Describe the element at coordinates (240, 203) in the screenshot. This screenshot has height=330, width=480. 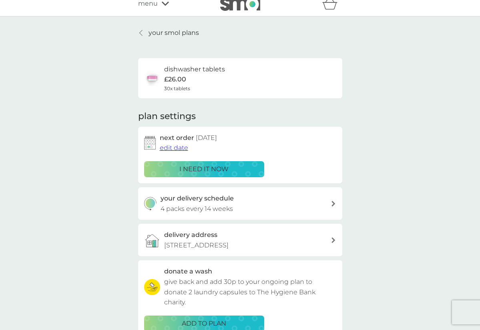
I see `button: your delivery schedule4 packs every 14 weeks` at that location.